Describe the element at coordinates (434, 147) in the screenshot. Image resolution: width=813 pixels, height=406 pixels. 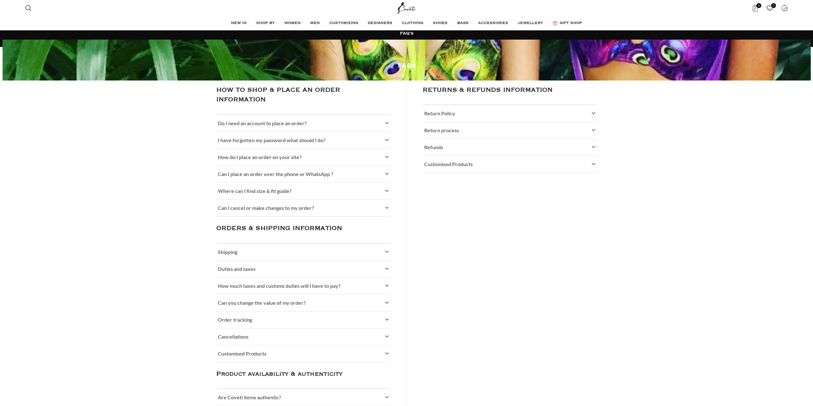
I see `span: Refunds` at that location.